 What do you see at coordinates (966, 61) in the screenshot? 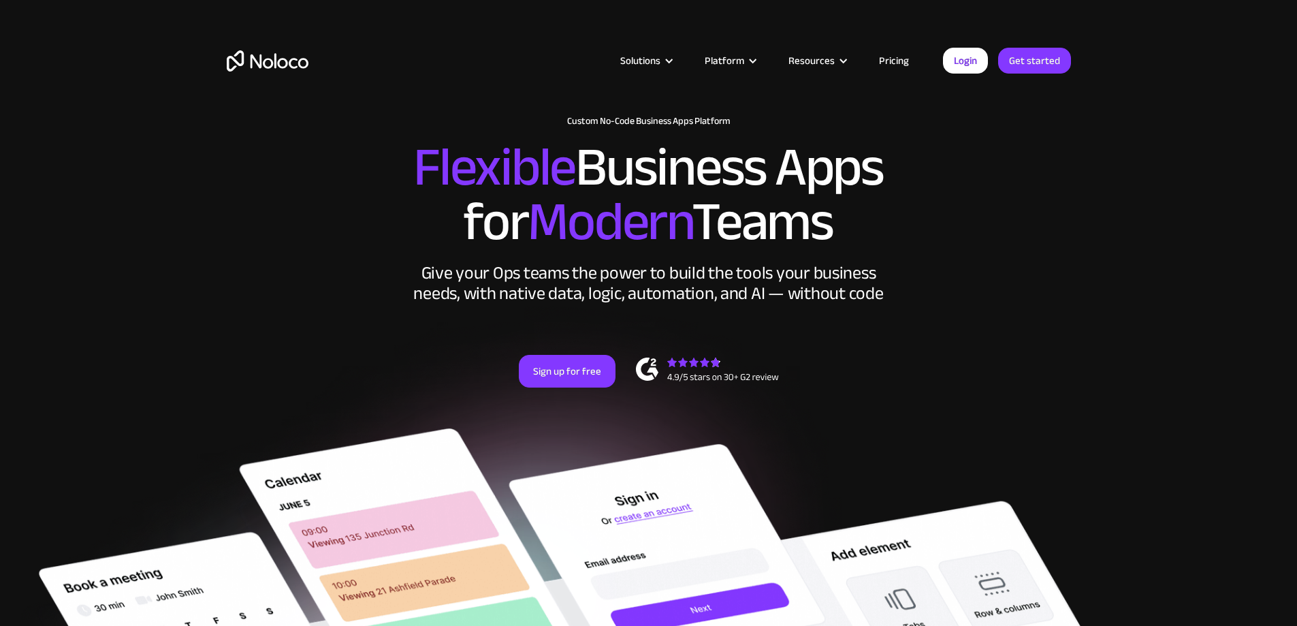
I see `a: Login` at bounding box center [966, 61].